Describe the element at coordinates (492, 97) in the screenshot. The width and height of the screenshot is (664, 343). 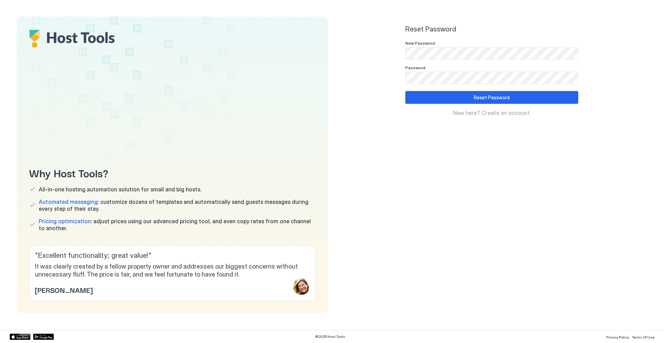
I see `button: Reset Password` at that location.